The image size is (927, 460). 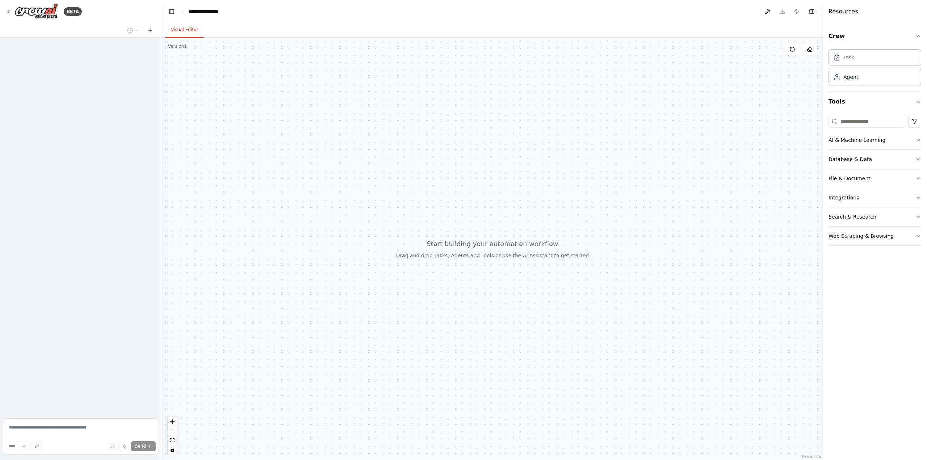 What do you see at coordinates (172, 450) in the screenshot?
I see `button: toggle interactivity` at bounding box center [172, 450].